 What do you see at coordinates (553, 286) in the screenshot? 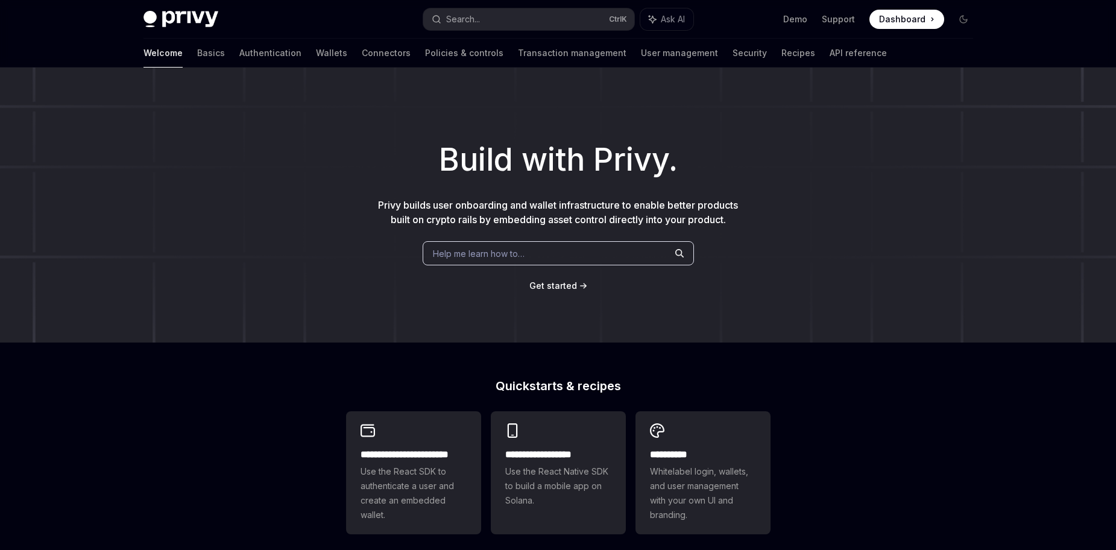
I see `a: Get started` at bounding box center [553, 286].